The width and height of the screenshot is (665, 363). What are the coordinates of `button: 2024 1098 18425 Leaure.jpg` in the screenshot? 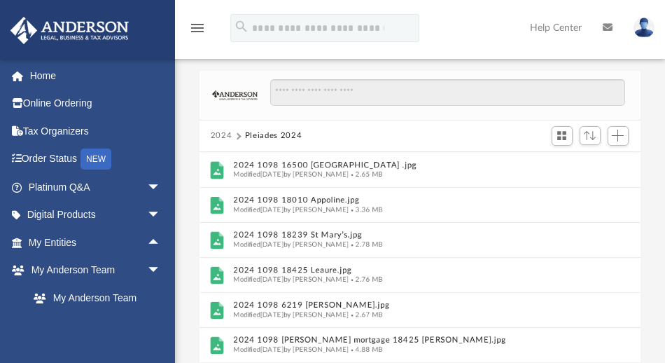 It's located at (407, 269).